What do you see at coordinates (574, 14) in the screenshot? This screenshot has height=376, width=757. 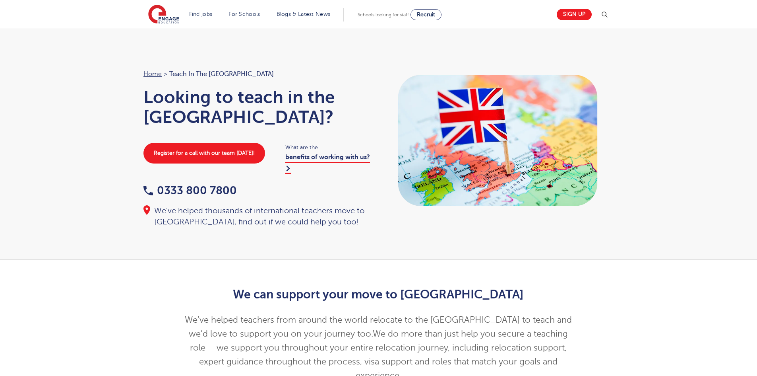 I see `a: Sign up` at bounding box center [574, 14].